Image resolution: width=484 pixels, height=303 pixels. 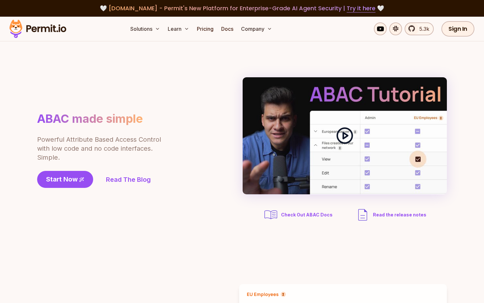 What do you see at coordinates (90, 118) in the screenshot?
I see `h1: ABAC made simple` at bounding box center [90, 118].